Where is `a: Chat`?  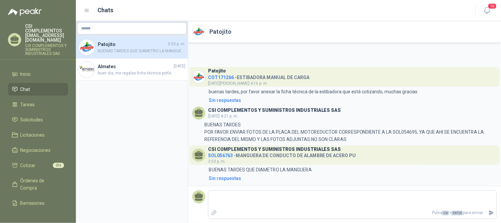
a: Chat is located at coordinates (38, 89).